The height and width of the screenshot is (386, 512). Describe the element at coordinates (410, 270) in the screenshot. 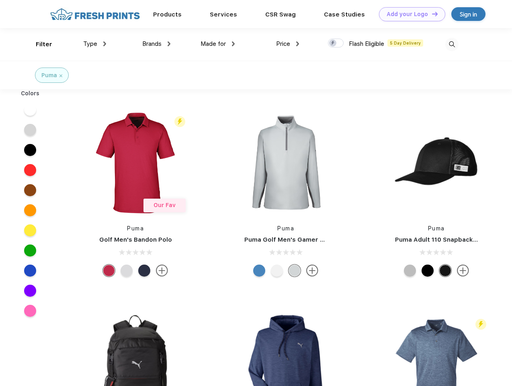

I see `div: Quarry with Brt Whit` at that location.